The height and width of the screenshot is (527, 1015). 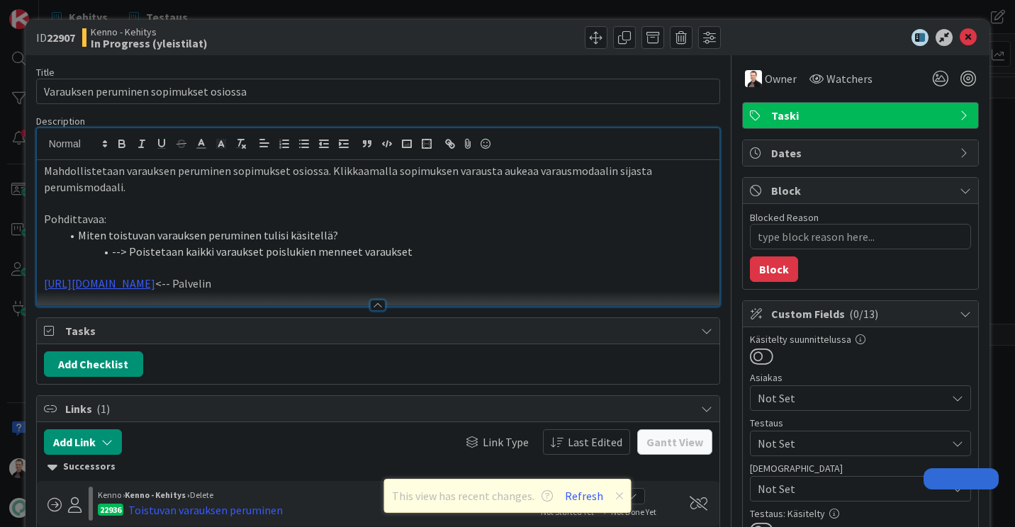 I want to click on span: Kenno - Kehitys, so click(x=149, y=32).